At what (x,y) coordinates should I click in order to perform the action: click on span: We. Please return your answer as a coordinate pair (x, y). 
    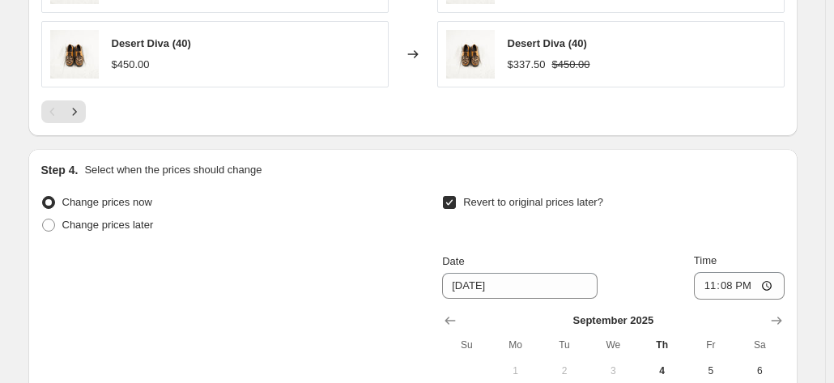
    Looking at the image, I should click on (613, 345).